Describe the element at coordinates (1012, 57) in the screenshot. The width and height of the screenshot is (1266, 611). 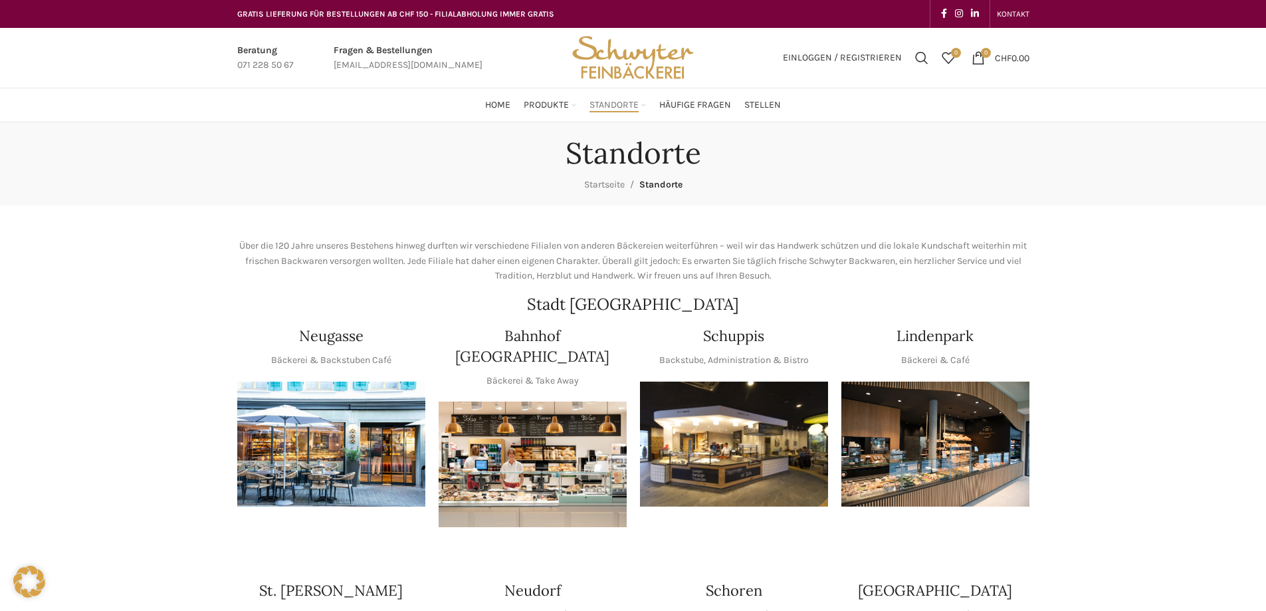
I see `bdi: 0.00` at that location.